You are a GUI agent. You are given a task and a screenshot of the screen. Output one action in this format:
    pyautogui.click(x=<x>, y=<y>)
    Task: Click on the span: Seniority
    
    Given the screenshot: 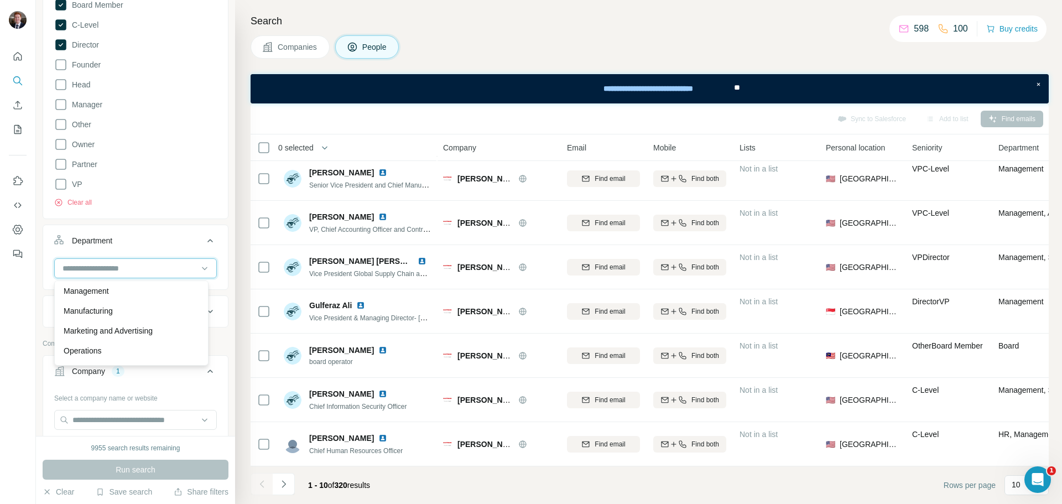 What is the action you would take?
    pyautogui.click(x=927, y=148)
    